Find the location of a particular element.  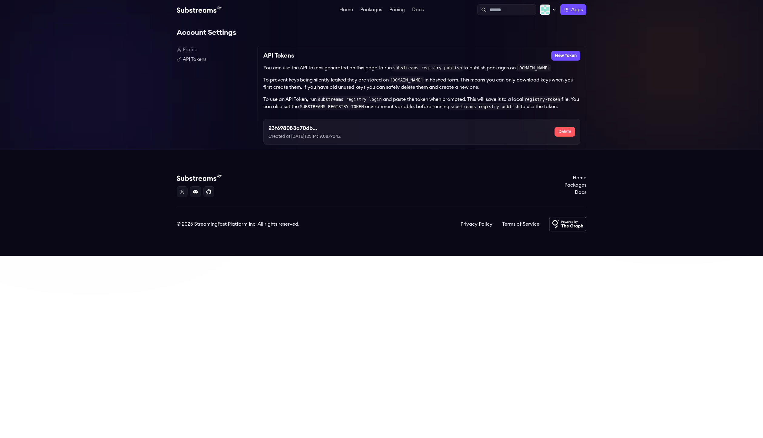

div: © 2025 StreamingFast Platform Inc. All rights reserved. is located at coordinates (238, 224).